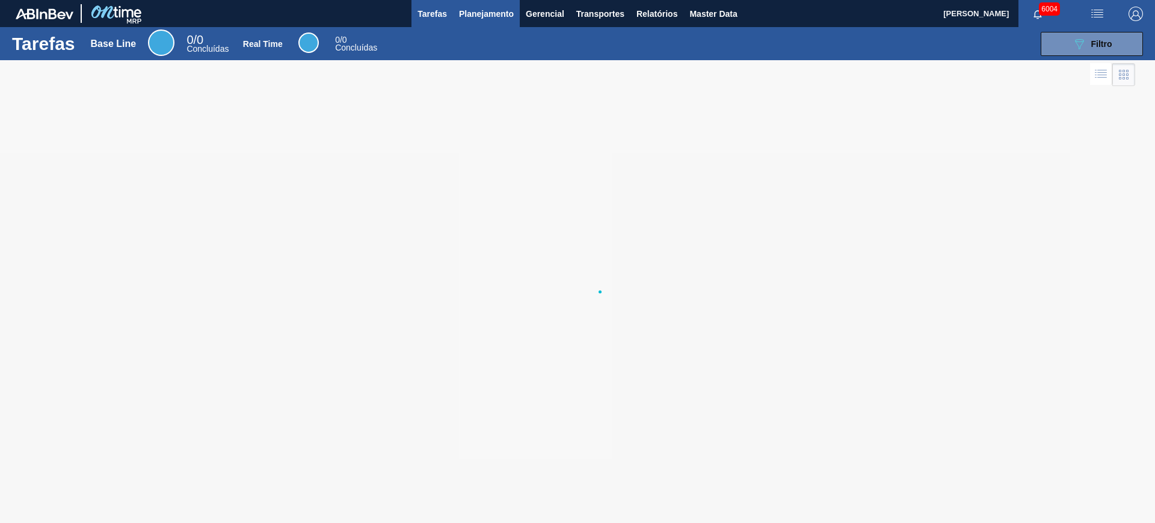  Describe the element at coordinates (43, 43) in the screenshot. I see `h1: Tarefas` at that location.